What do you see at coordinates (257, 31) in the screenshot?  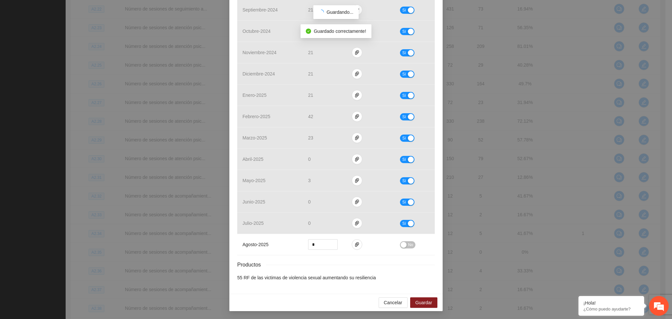 I see `span: octubre - 2024` at bounding box center [257, 31].